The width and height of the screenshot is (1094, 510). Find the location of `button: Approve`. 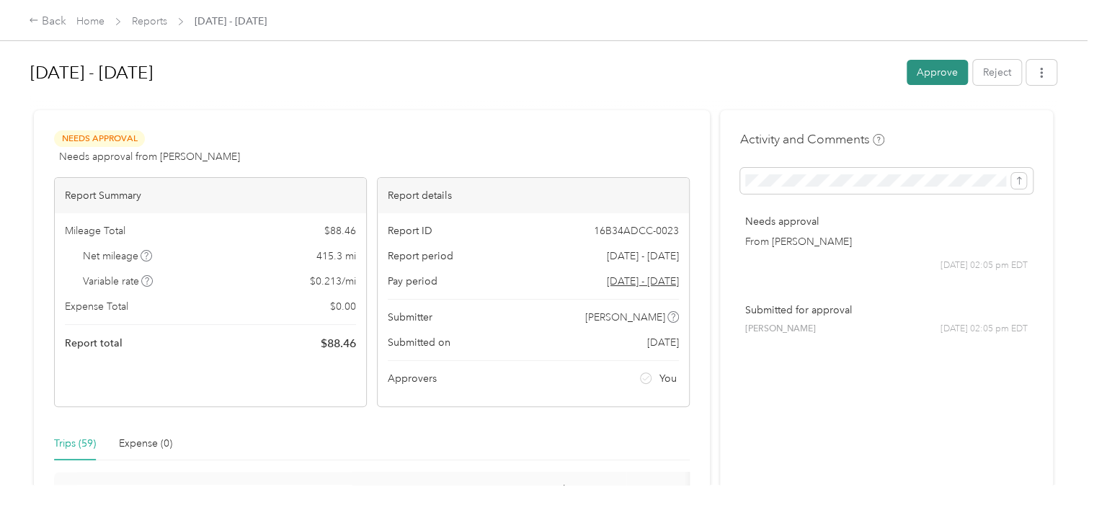

button: Approve is located at coordinates (937, 72).